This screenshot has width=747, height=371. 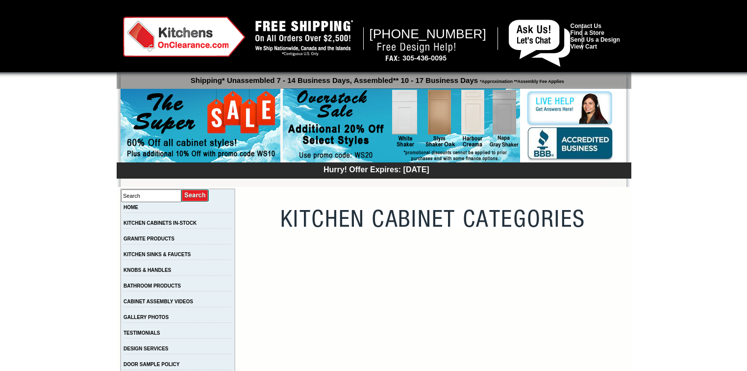 What do you see at coordinates (149, 238) in the screenshot?
I see `a: GRANITE PRODUCTS` at bounding box center [149, 238].